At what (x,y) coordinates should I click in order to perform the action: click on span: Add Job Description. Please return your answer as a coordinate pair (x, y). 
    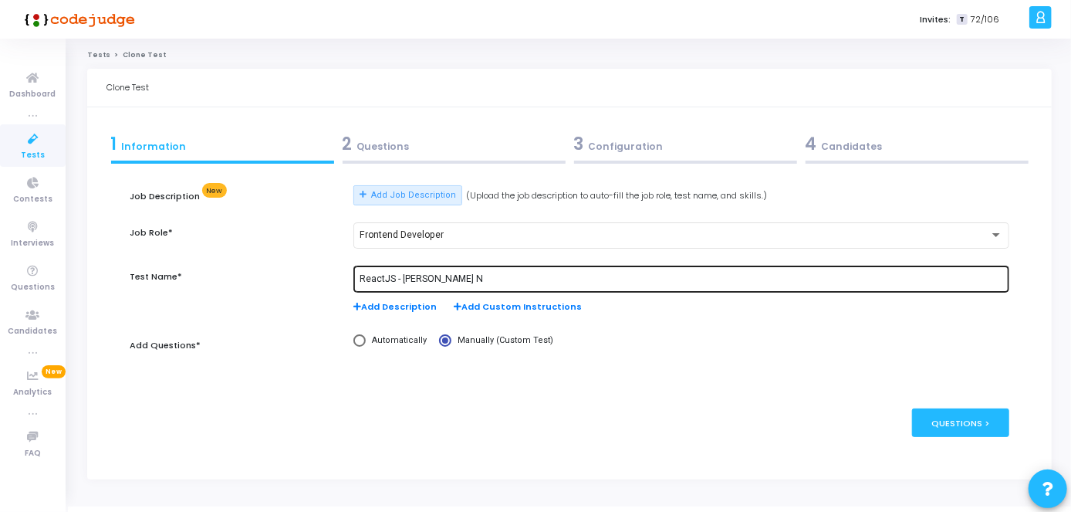
    Looking at the image, I should click on (414, 195).